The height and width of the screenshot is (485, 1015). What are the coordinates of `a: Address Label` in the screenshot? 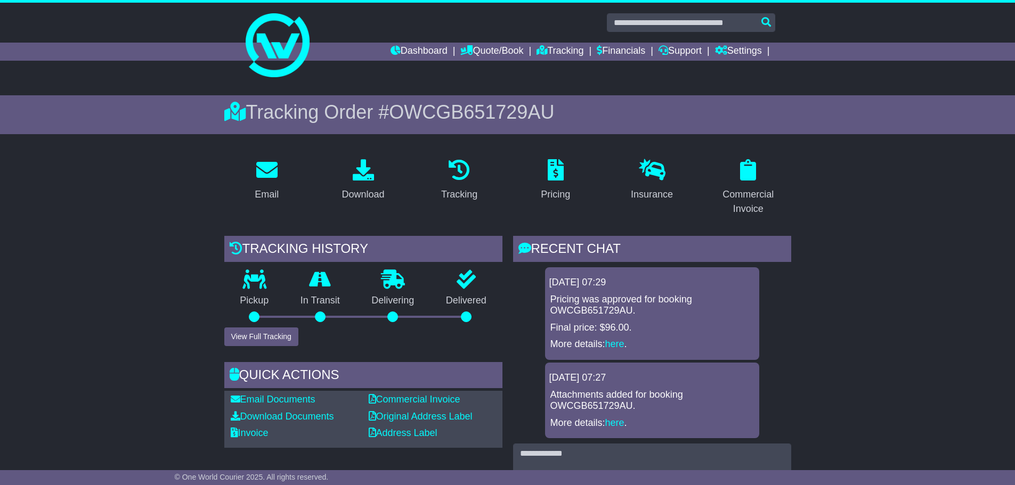 It's located at (403, 433).